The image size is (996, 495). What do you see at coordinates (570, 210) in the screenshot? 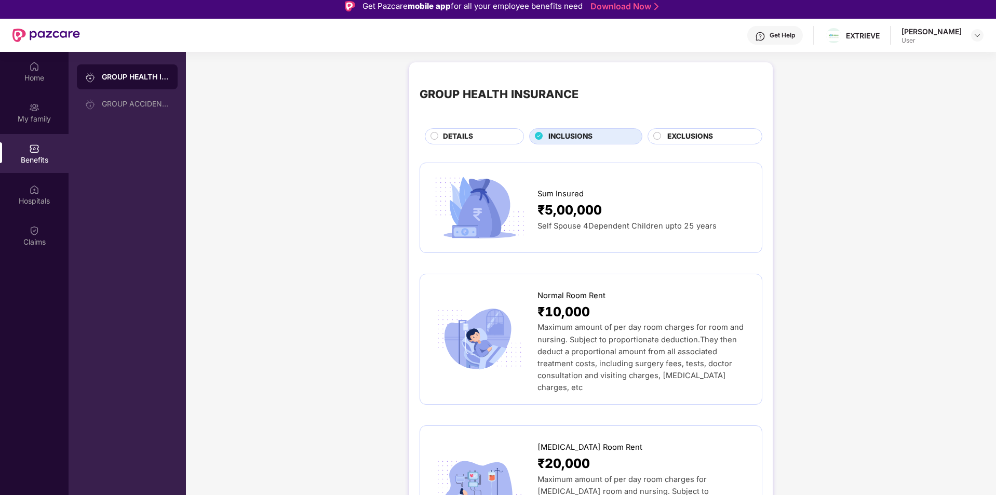
I see `span: ₹5,00,000` at bounding box center [570, 210].